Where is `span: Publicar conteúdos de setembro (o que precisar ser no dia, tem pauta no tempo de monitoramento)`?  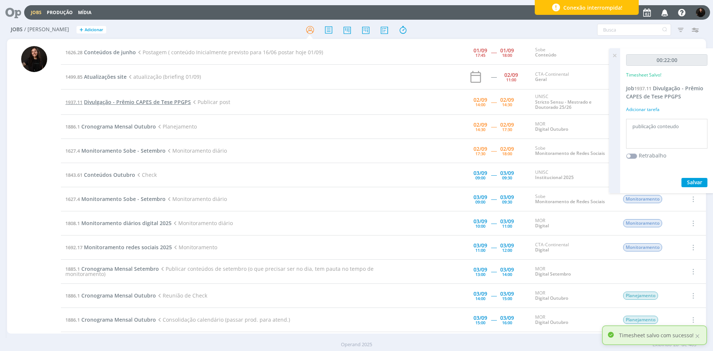 span: Publicar conteúdos de setembro (o que precisar ser no dia, tem pauta no tempo de monitoramento) is located at coordinates (219, 271).